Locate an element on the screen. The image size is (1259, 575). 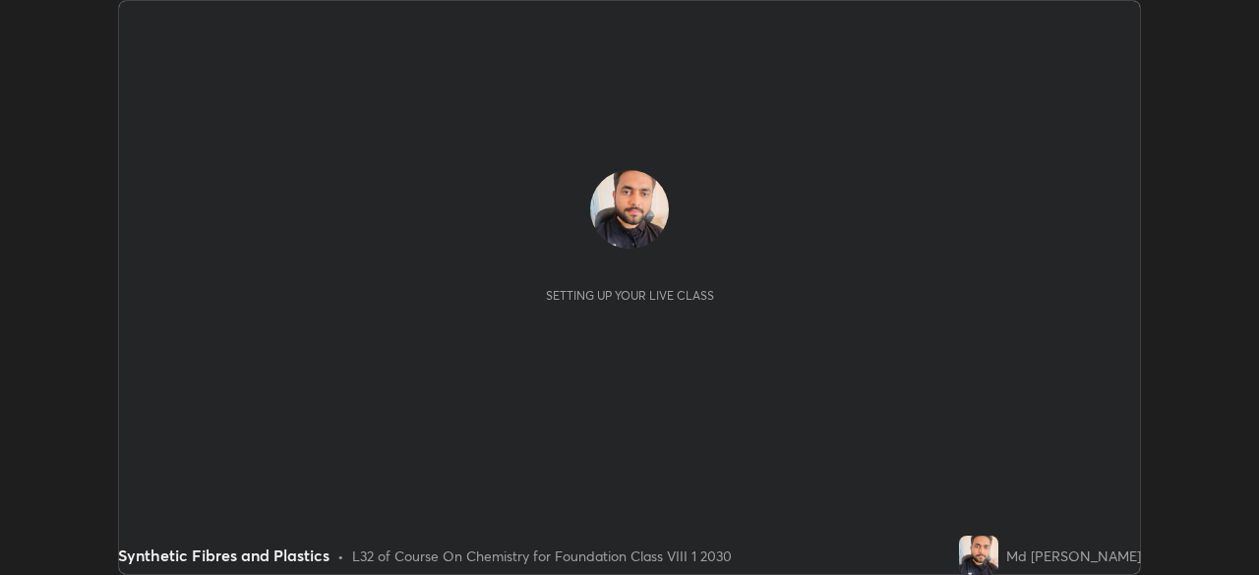
div: L32 of Course On Chemistry for Foundation Class VIII 1 2030 is located at coordinates (542, 556).